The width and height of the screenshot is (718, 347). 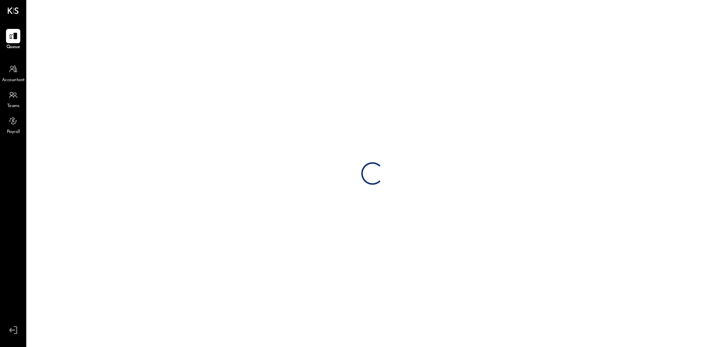 I want to click on span: Teams, so click(x=13, y=106).